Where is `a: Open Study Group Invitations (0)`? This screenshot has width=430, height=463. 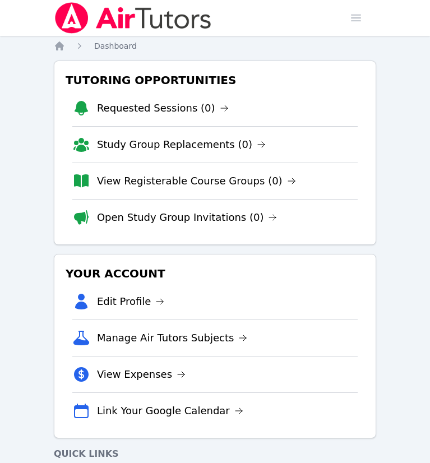
a: Open Study Group Invitations (0) is located at coordinates (187, 217).